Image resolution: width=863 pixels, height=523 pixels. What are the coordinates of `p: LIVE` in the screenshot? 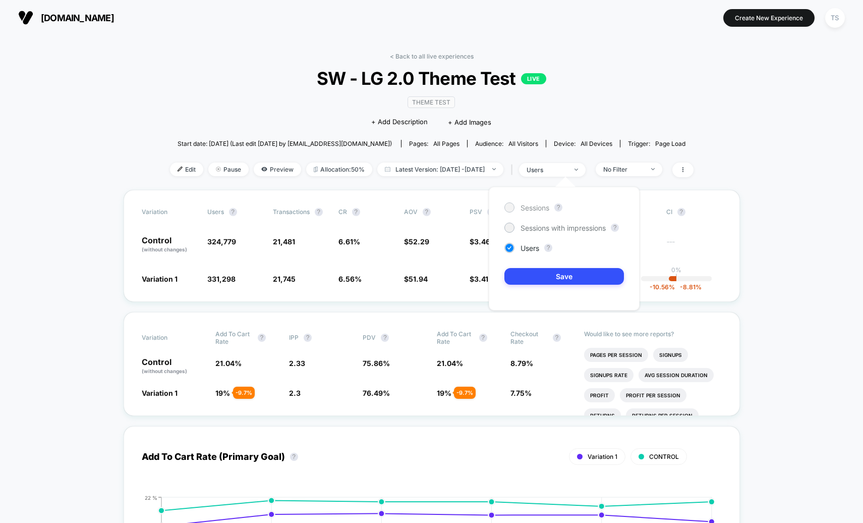 It's located at (534, 79).